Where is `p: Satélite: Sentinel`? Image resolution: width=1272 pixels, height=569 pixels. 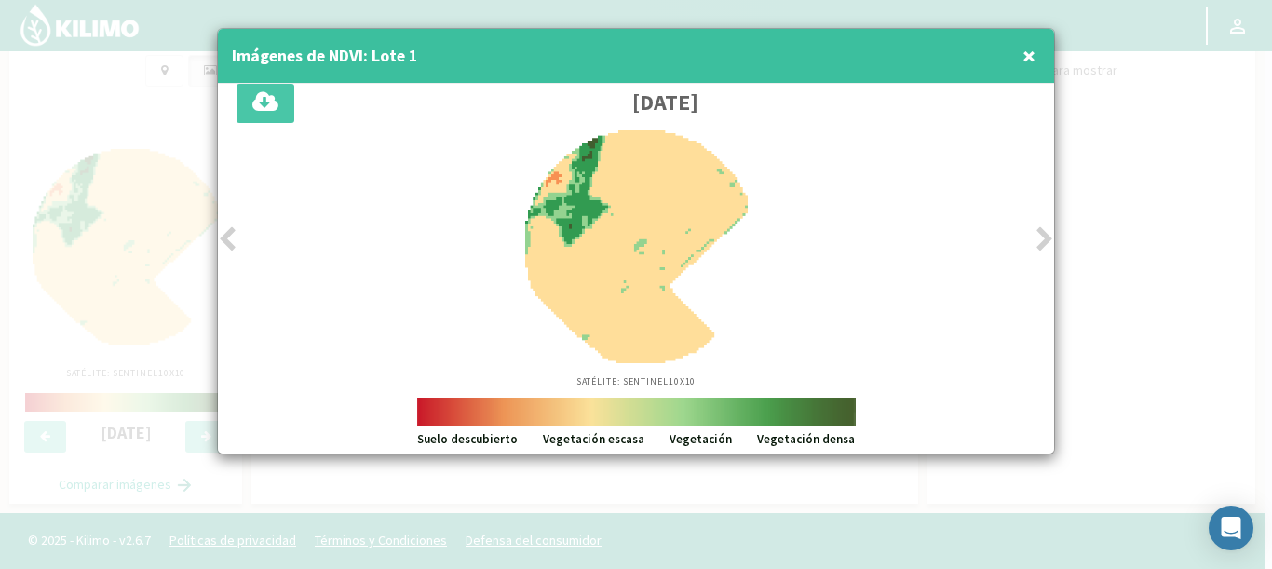
p: Satélite: Sentinel is located at coordinates (636, 381).